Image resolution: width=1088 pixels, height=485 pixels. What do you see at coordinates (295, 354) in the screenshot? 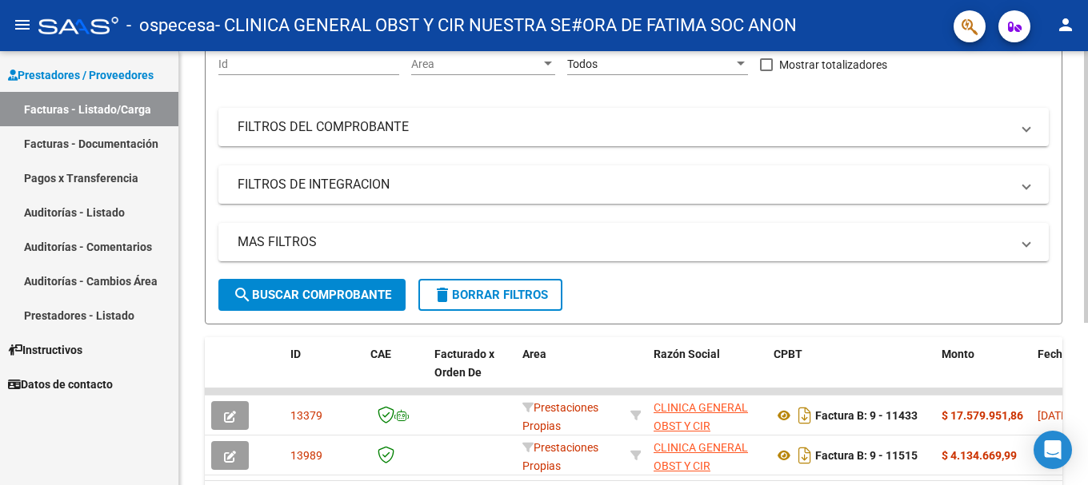
I see `span: ID` at bounding box center [295, 354].